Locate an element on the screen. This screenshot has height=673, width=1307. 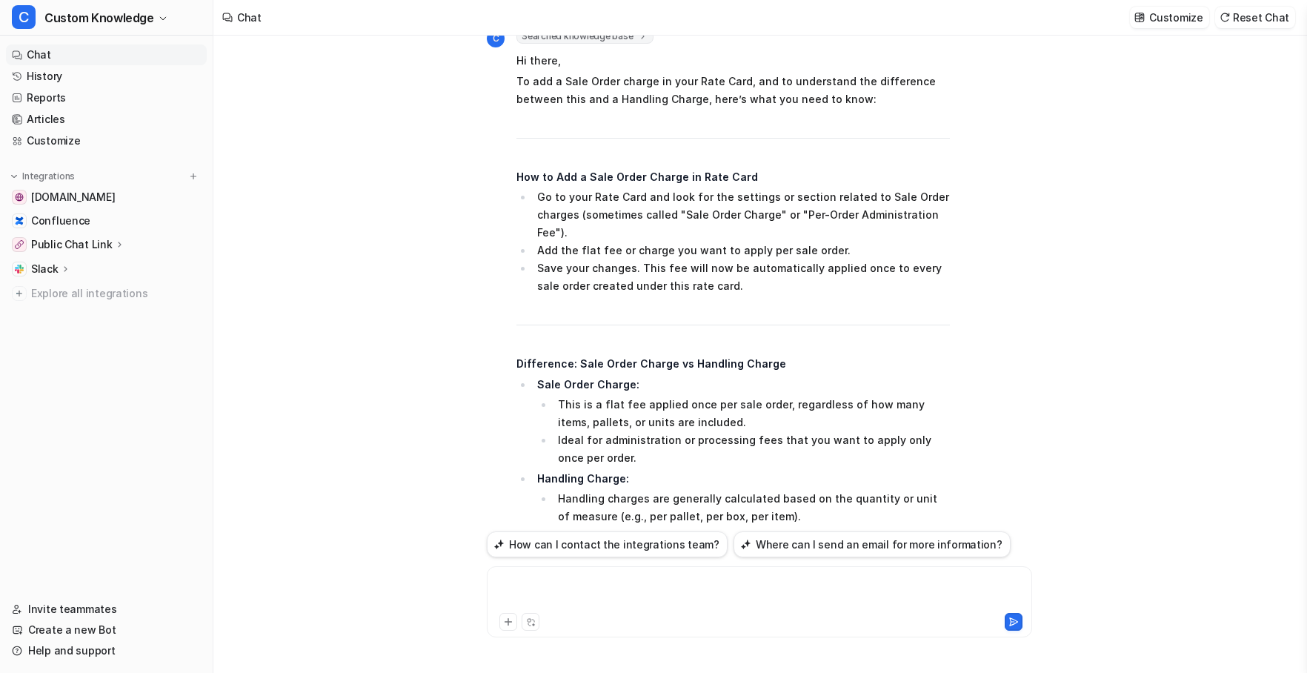
img: menu_add.svg is located at coordinates (193, 176).